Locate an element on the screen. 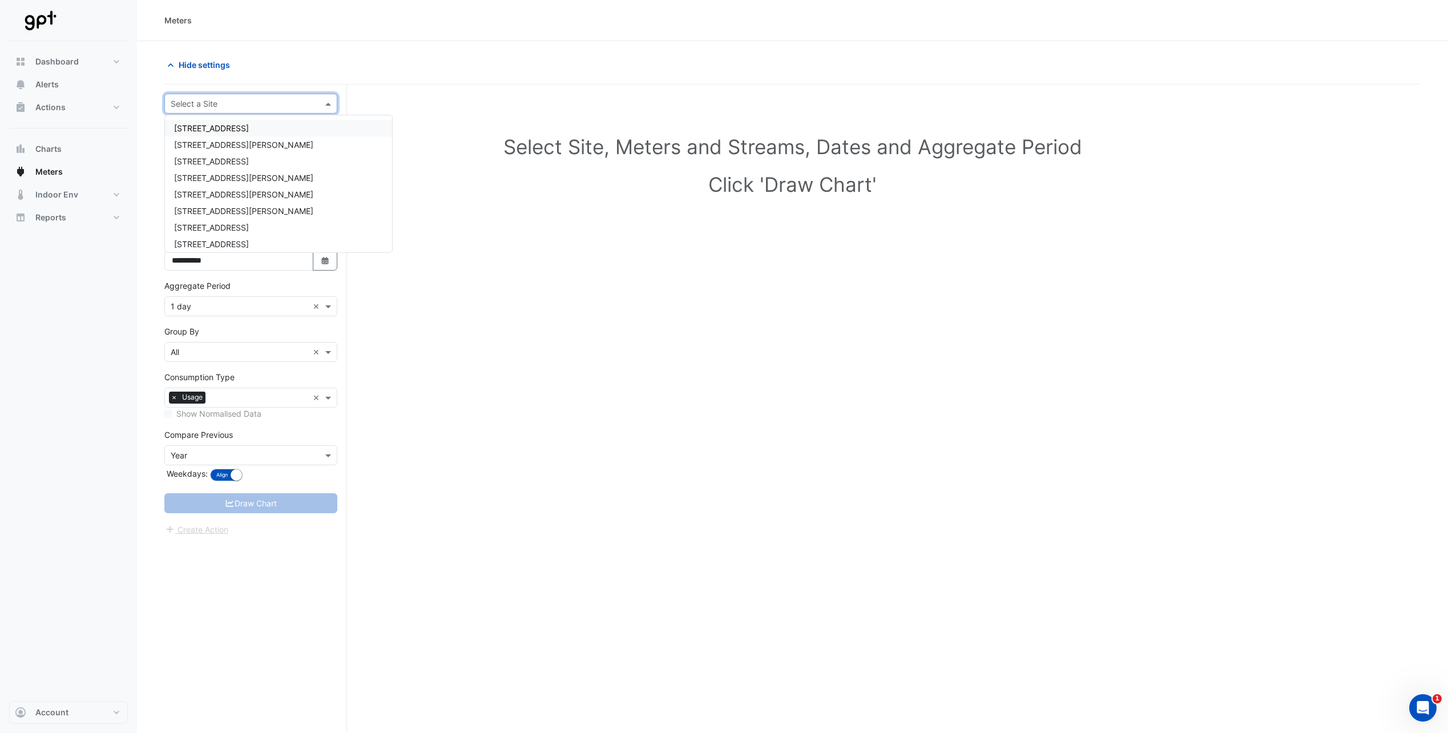  span: Usage is located at coordinates (192, 397).